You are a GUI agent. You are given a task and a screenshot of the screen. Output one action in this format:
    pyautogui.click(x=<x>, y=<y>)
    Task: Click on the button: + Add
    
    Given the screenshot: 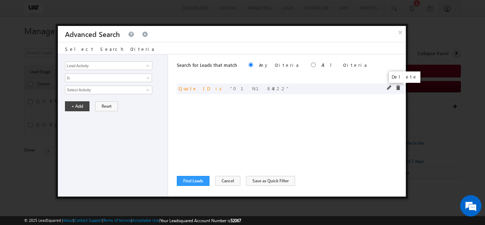 What is the action you would take?
    pyautogui.click(x=77, y=106)
    